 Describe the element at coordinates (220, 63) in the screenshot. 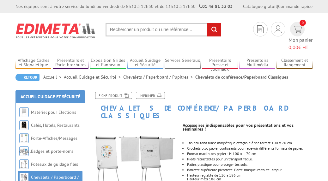

I see `a: Présentoirs Presse et Journaux` at that location.